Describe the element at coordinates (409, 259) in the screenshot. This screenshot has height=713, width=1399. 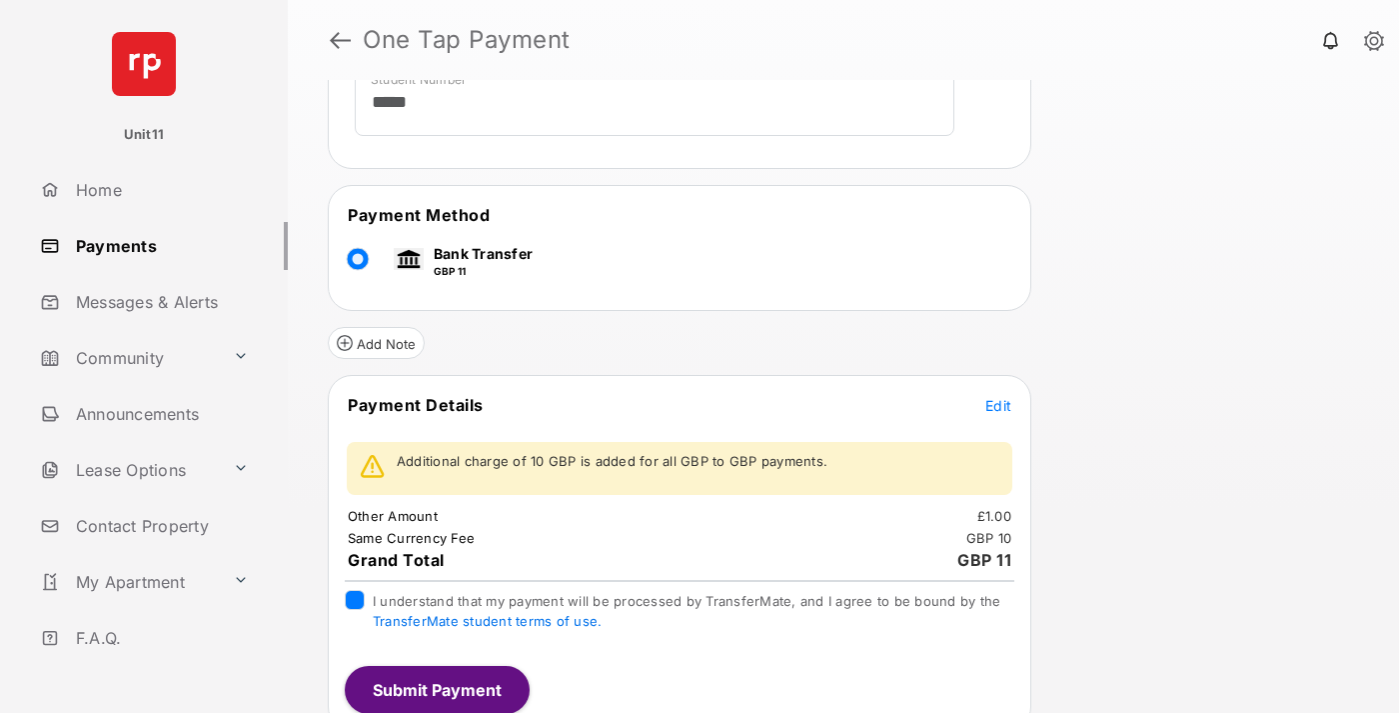
I see `img: bank.png` at that location.